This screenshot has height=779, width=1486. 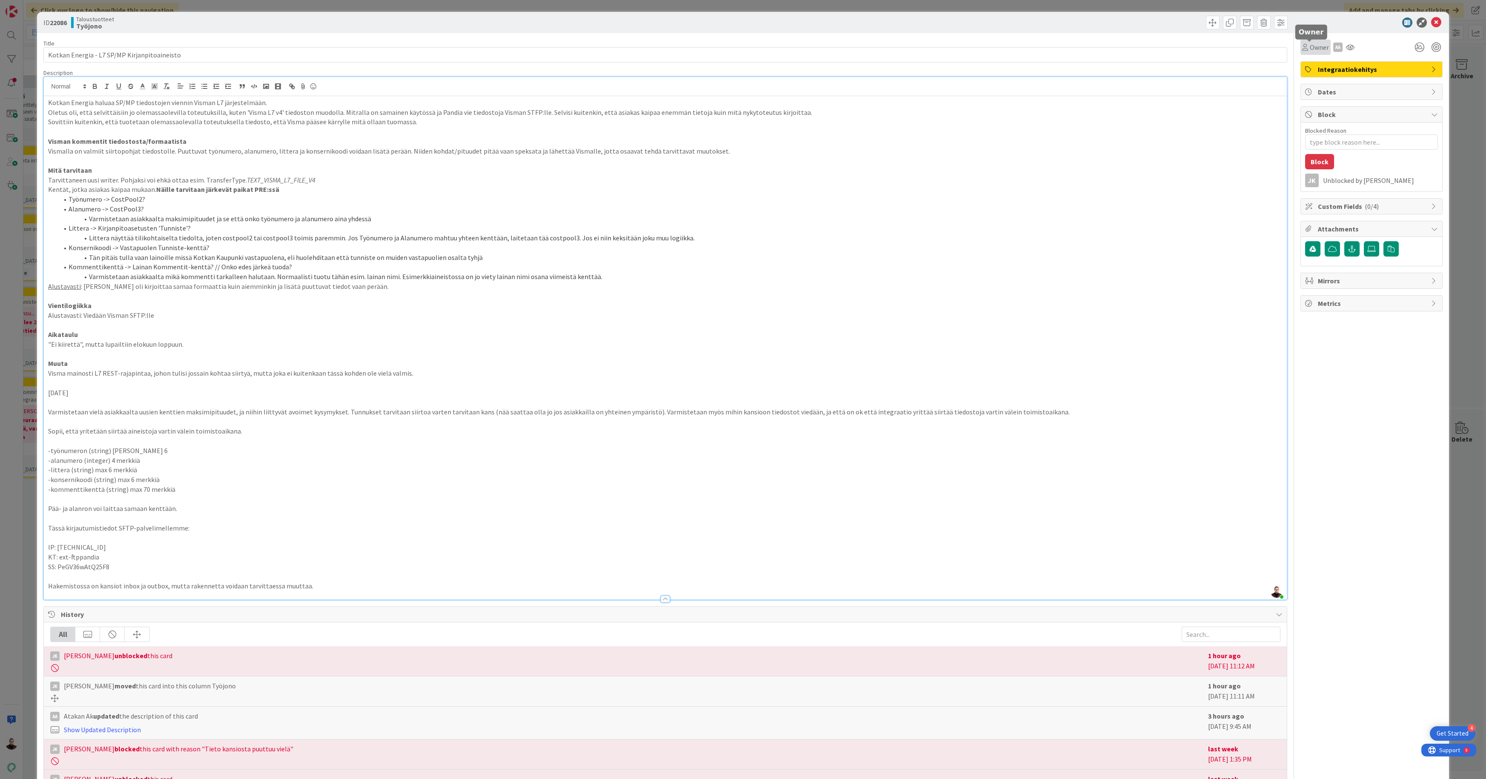 What do you see at coordinates (119, 528) in the screenshot?
I see `span: Tässä kirjautumistiedot SFTP-palvelimellemme:` at bounding box center [119, 528].